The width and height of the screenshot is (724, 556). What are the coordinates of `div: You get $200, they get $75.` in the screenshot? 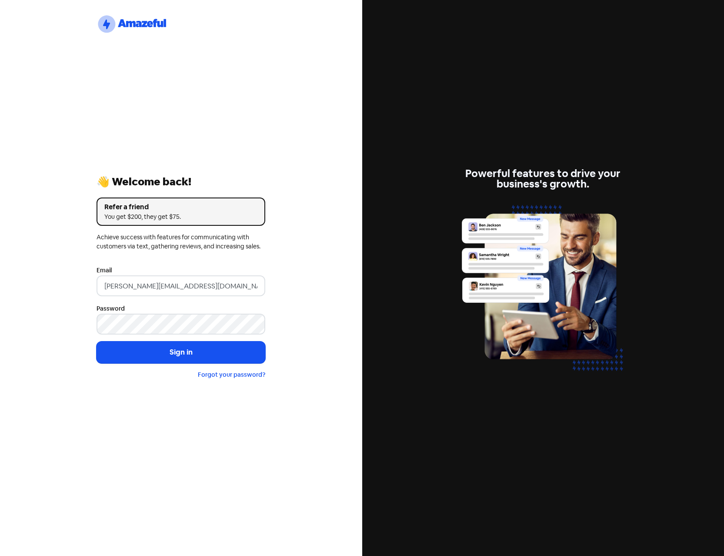 It's located at (181, 217).